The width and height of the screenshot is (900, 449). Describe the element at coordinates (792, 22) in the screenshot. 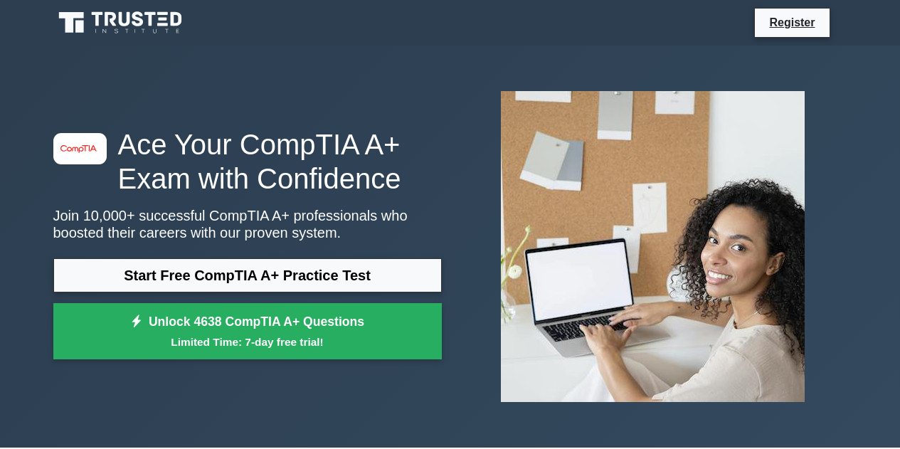

I see `a: Register` at that location.